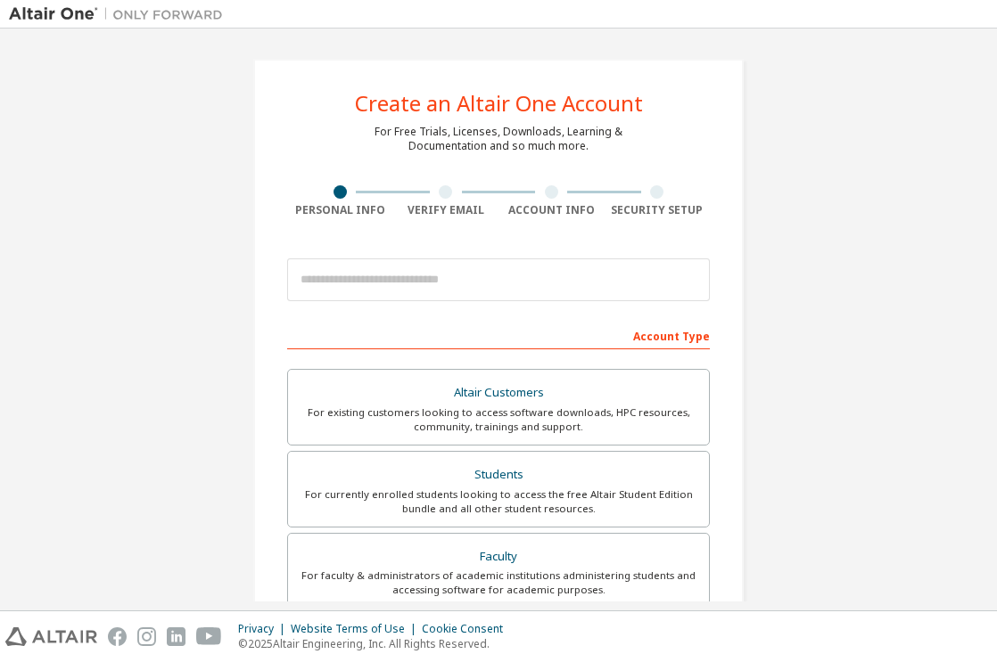 The image size is (997, 662). What do you see at coordinates (117, 637) in the screenshot?
I see `img: facebook.svg` at bounding box center [117, 637].